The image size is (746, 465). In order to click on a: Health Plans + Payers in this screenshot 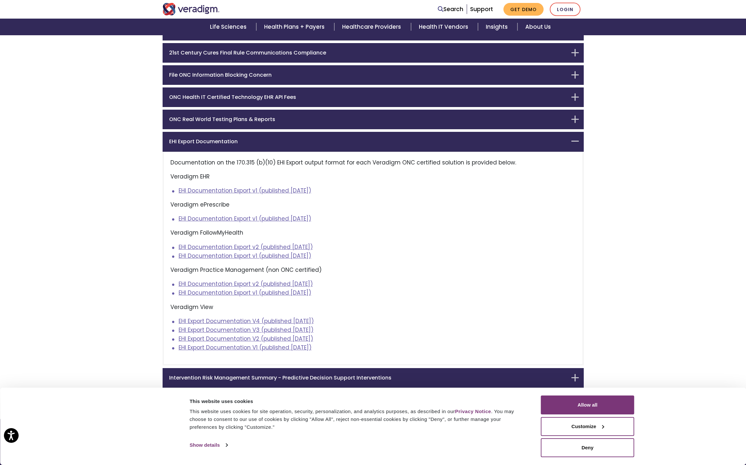, I will do `click(295, 27)`.